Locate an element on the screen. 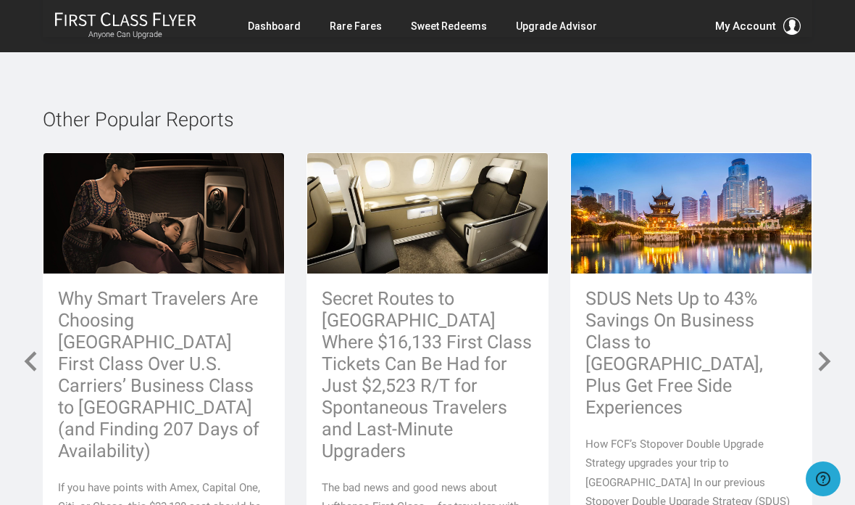 The image size is (855, 505). a: Rare Fares is located at coordinates (356, 26).